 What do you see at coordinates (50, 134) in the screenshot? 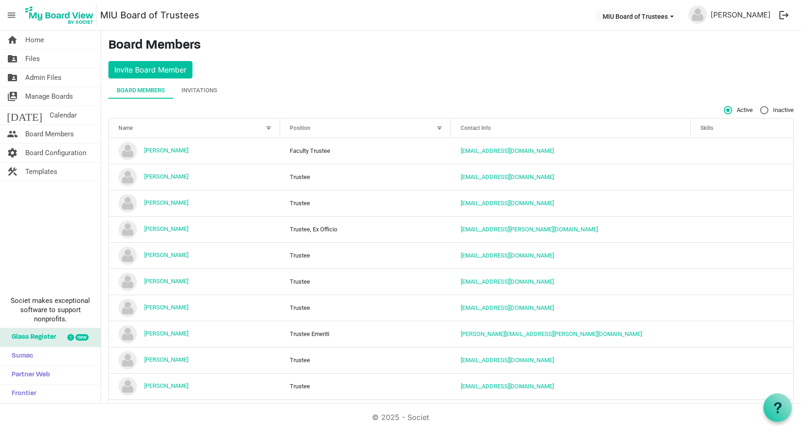
I see `span: Board Members` at bounding box center [50, 134].